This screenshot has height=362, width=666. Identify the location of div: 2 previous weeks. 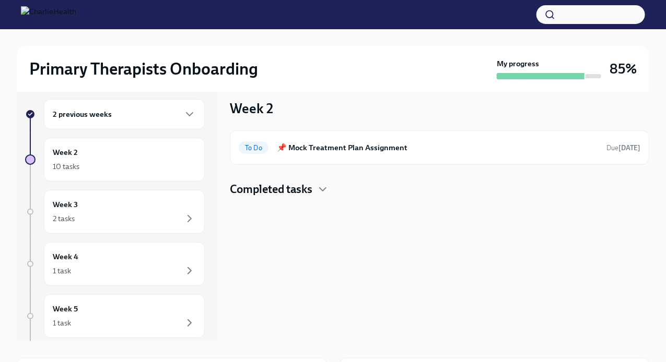
(124, 114).